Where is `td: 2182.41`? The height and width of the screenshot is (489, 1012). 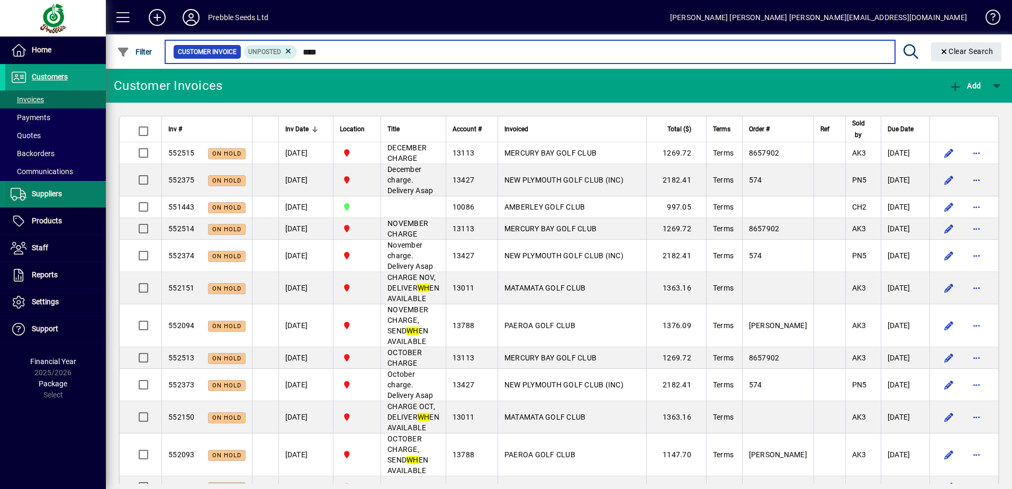
td: 2182.41 is located at coordinates (676, 180).